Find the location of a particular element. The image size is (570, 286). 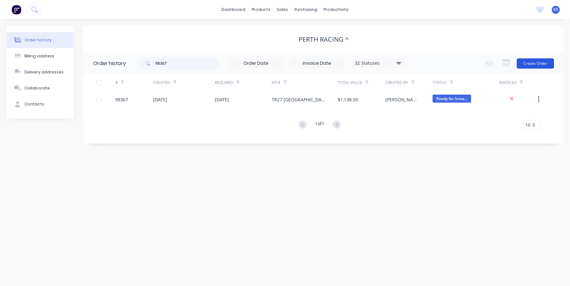

span: 10 is located at coordinates (528, 125).